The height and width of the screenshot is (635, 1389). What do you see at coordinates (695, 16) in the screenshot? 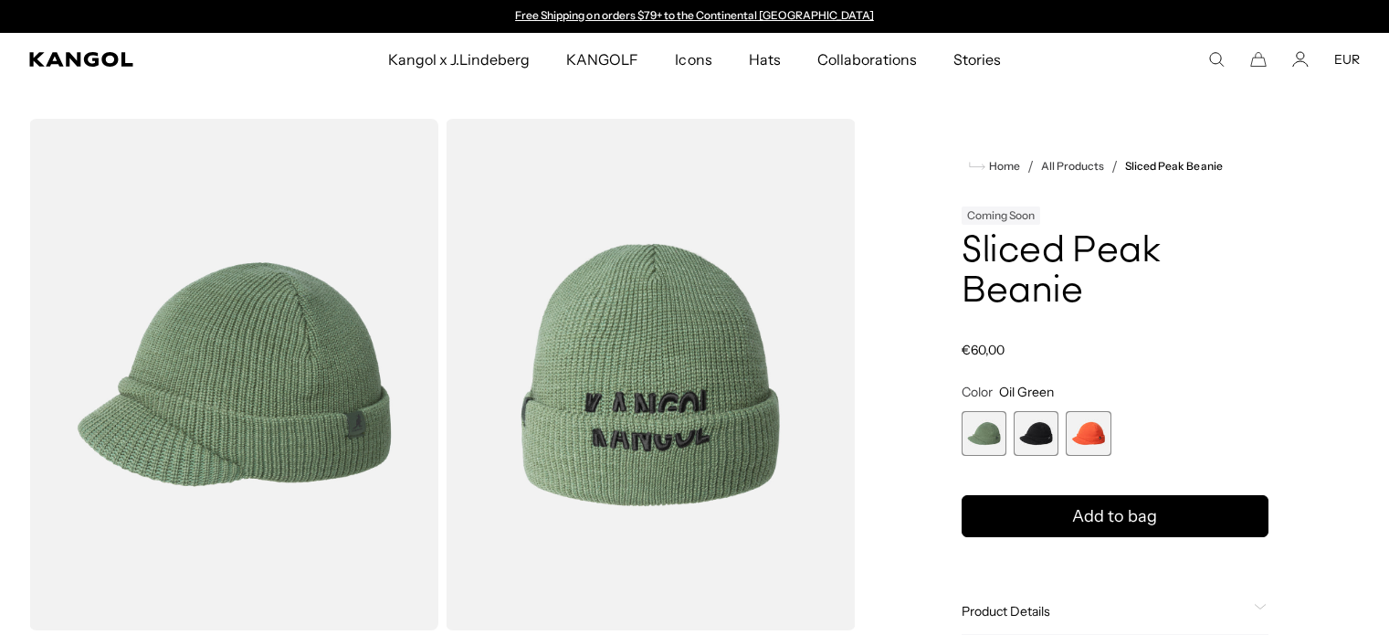
I see `div: 1 of 2` at bounding box center [695, 16].